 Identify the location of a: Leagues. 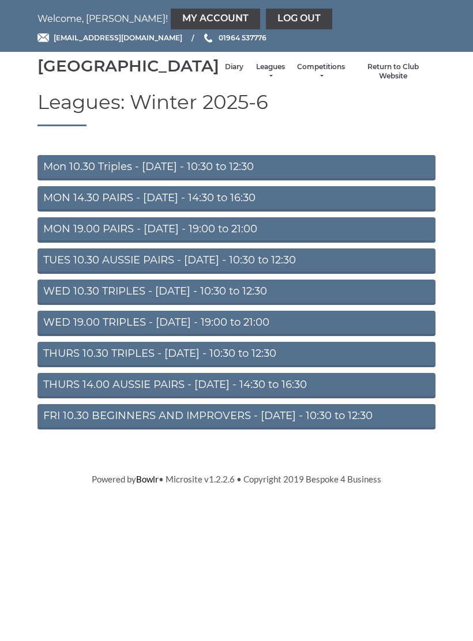
(270, 71).